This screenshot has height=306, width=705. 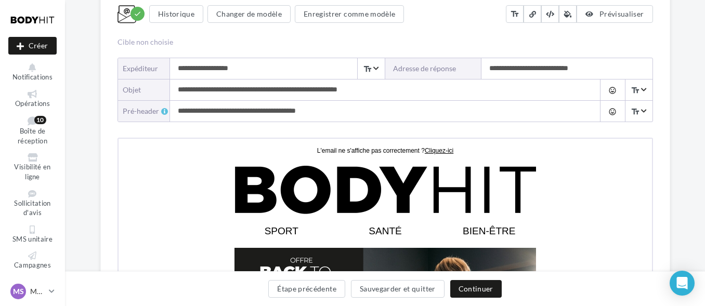 I want to click on button: Sauvegarder et quitter, so click(x=398, y=289).